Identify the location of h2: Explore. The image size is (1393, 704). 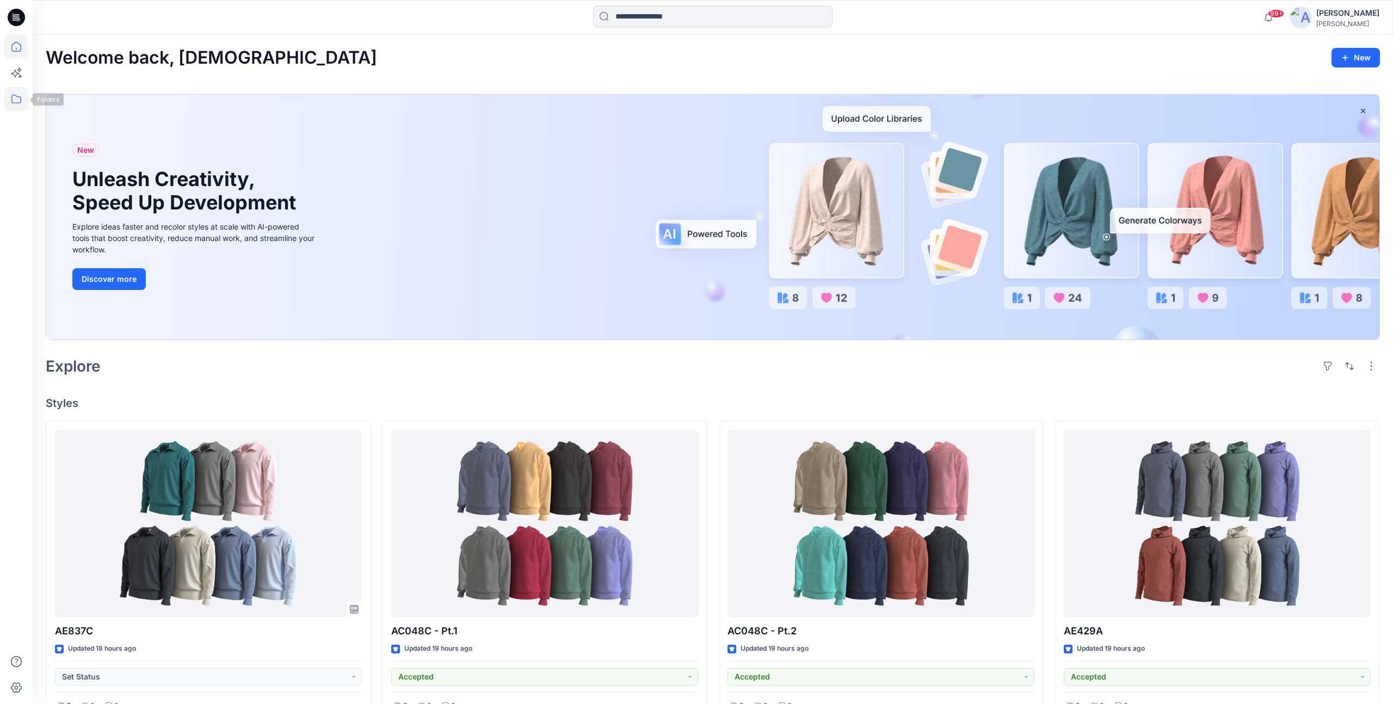
(73, 366).